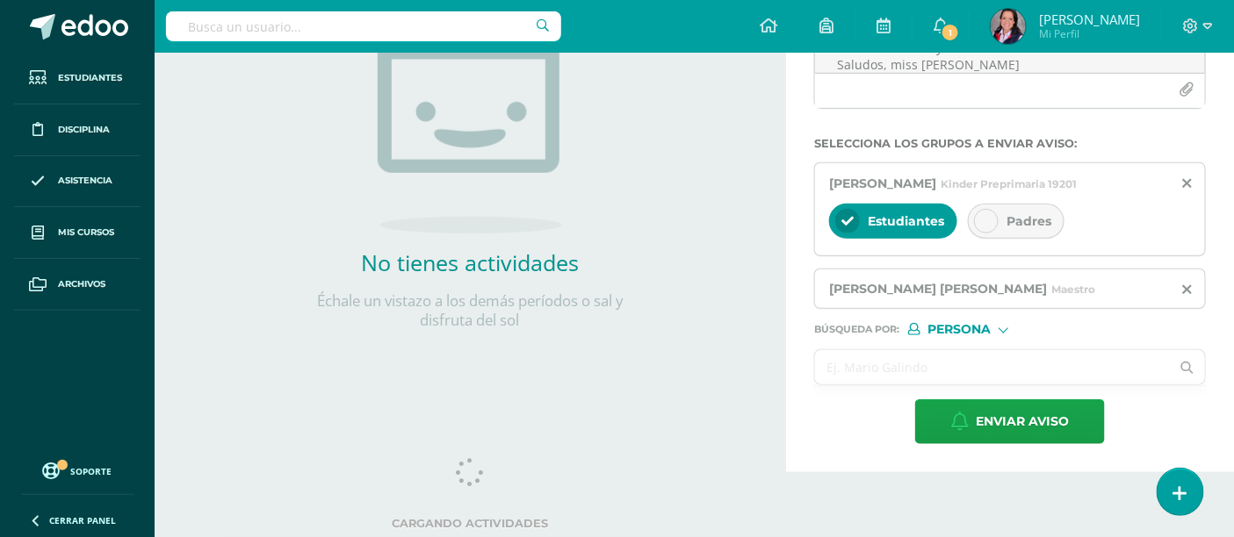  I want to click on img: 7397c1c2467486c38d396df8278104f7.png, so click(1008, 26).